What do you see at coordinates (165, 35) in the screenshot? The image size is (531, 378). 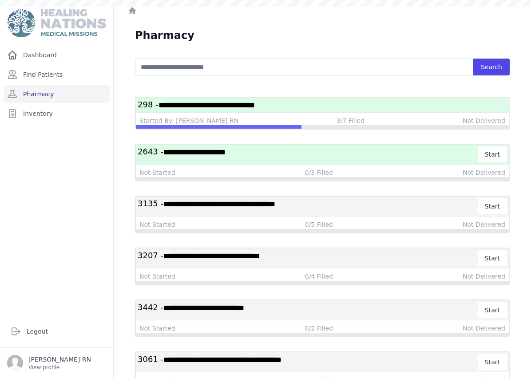 I see `h1: Pharmacy` at bounding box center [165, 35].